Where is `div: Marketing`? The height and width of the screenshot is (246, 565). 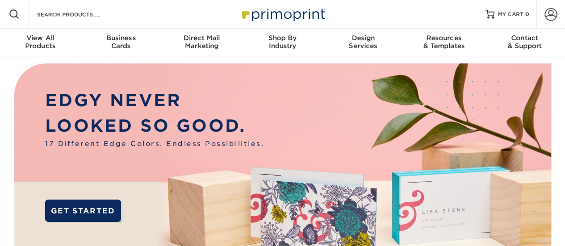
div: Marketing is located at coordinates (202, 42).